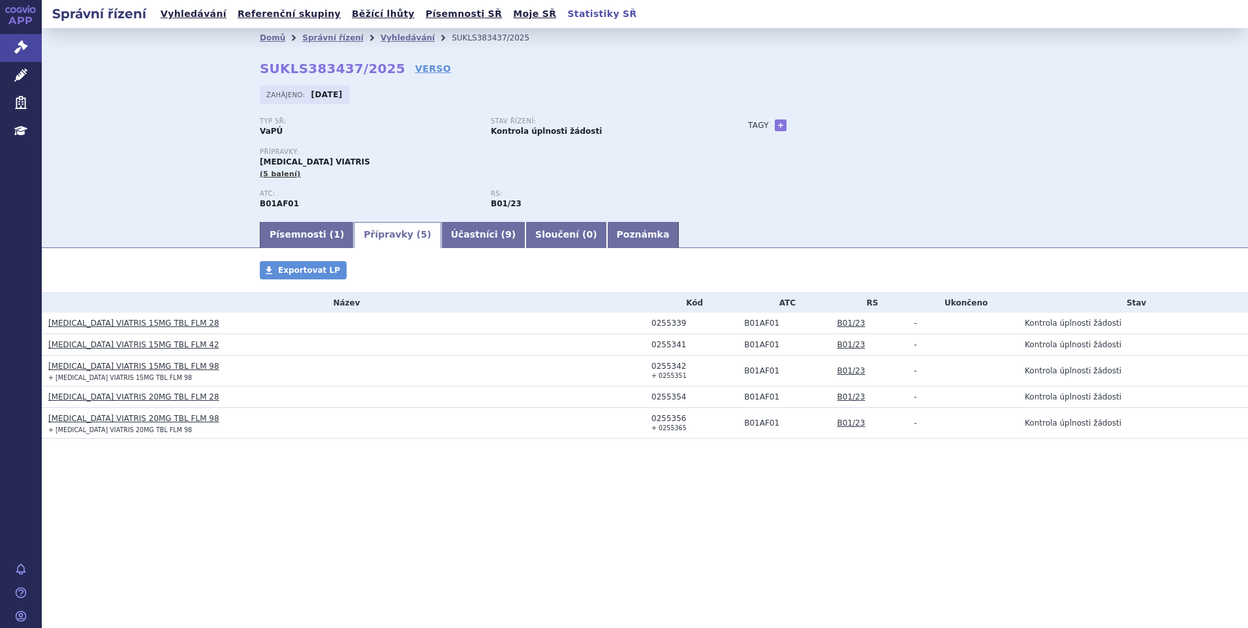 The height and width of the screenshot is (628, 1248). I want to click on div: 0255339, so click(694, 323).